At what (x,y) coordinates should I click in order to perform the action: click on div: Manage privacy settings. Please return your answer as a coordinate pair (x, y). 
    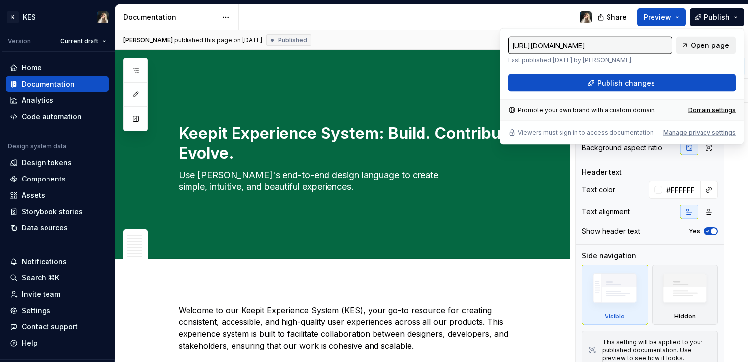
    Looking at the image, I should click on (699, 133).